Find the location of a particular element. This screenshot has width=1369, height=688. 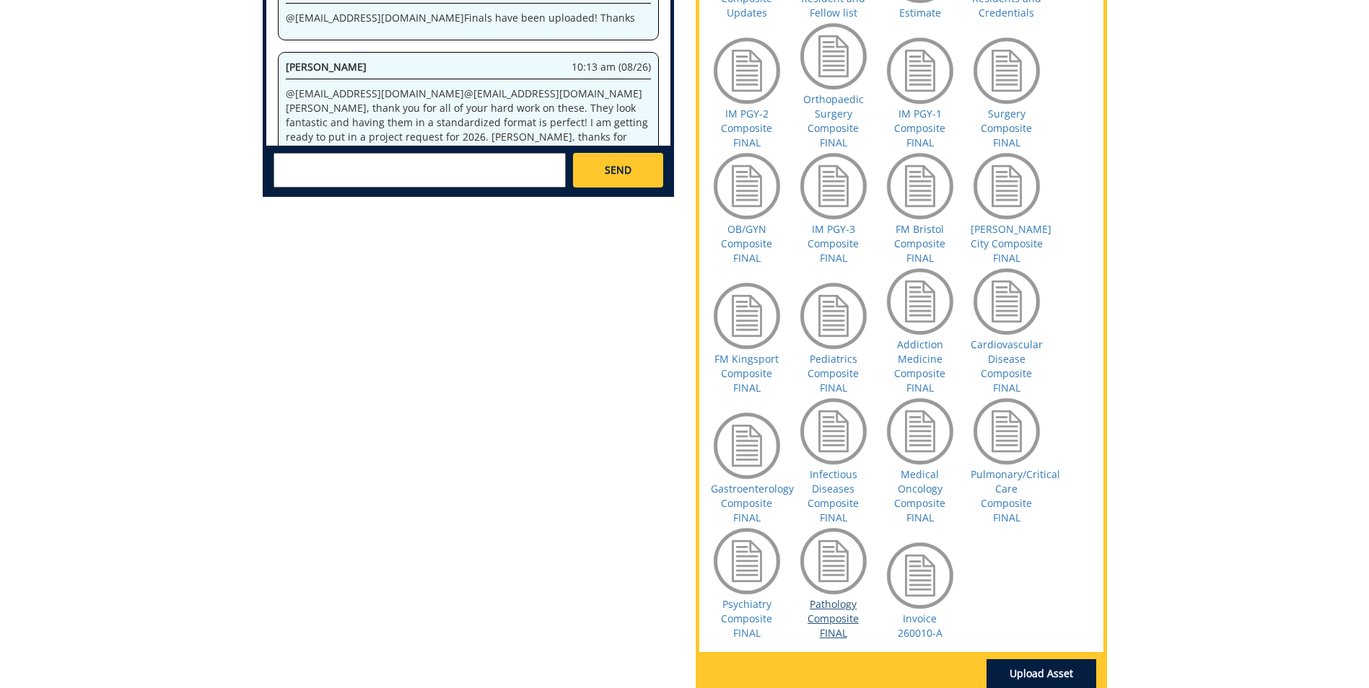

a: SEND is located at coordinates (618, 170).